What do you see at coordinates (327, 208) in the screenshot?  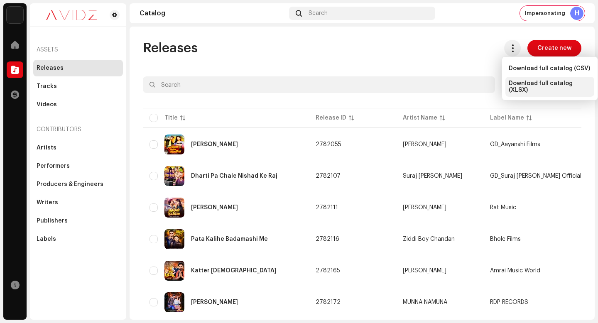 I see `span: 2782111` at bounding box center [327, 208].